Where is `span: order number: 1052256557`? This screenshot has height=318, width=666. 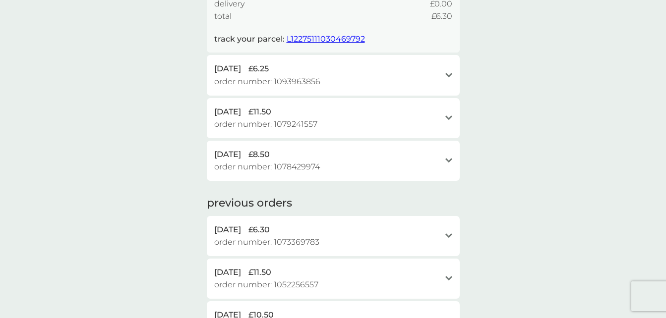
span: order number: 1052256557 is located at coordinates (266, 285).